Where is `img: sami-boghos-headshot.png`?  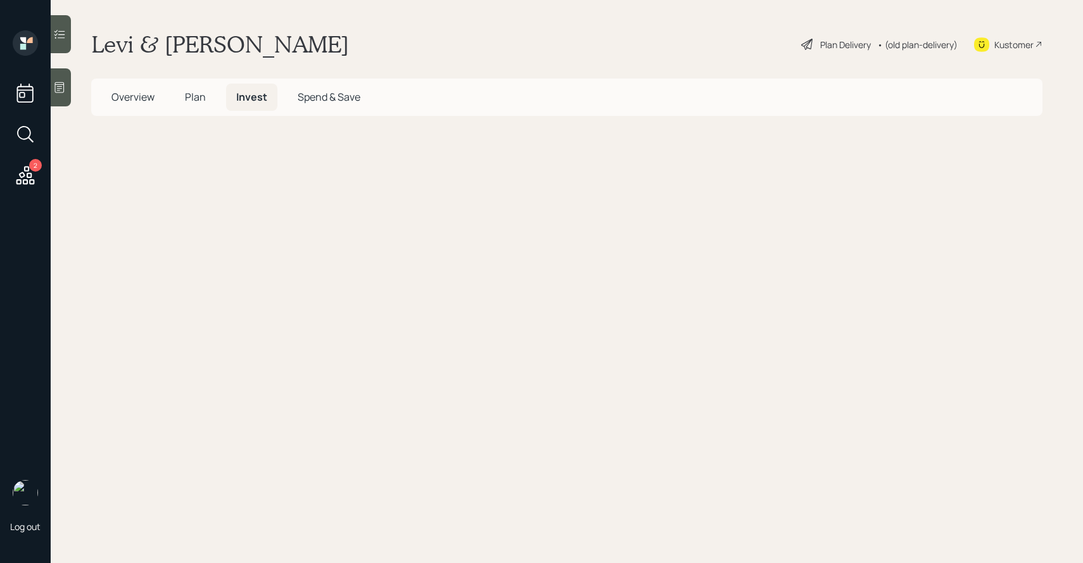 img: sami-boghos-headshot.png is located at coordinates (25, 493).